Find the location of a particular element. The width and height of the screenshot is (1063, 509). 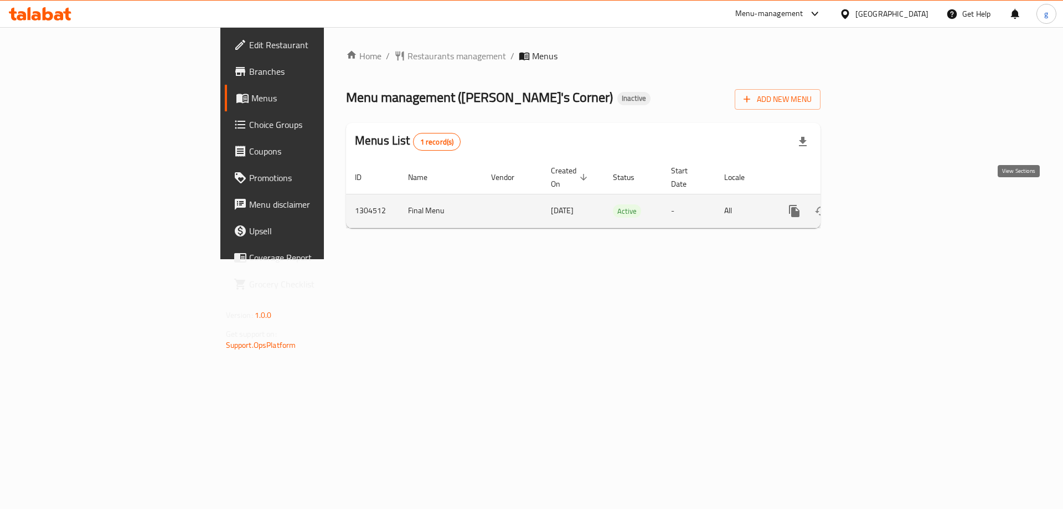

span: Name is located at coordinates (425, 177).